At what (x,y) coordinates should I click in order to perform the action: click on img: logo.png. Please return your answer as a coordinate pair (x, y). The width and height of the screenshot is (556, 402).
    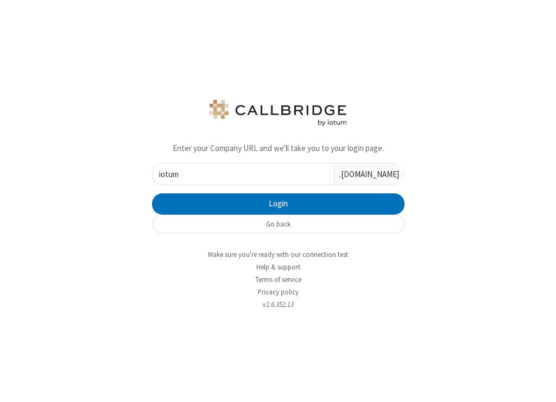
    Looking at the image, I should click on (278, 113).